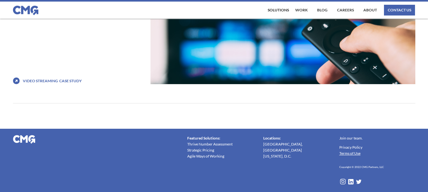  What do you see at coordinates (26, 10) in the screenshot?
I see `img: CMG logo in blue.` at bounding box center [26, 10].